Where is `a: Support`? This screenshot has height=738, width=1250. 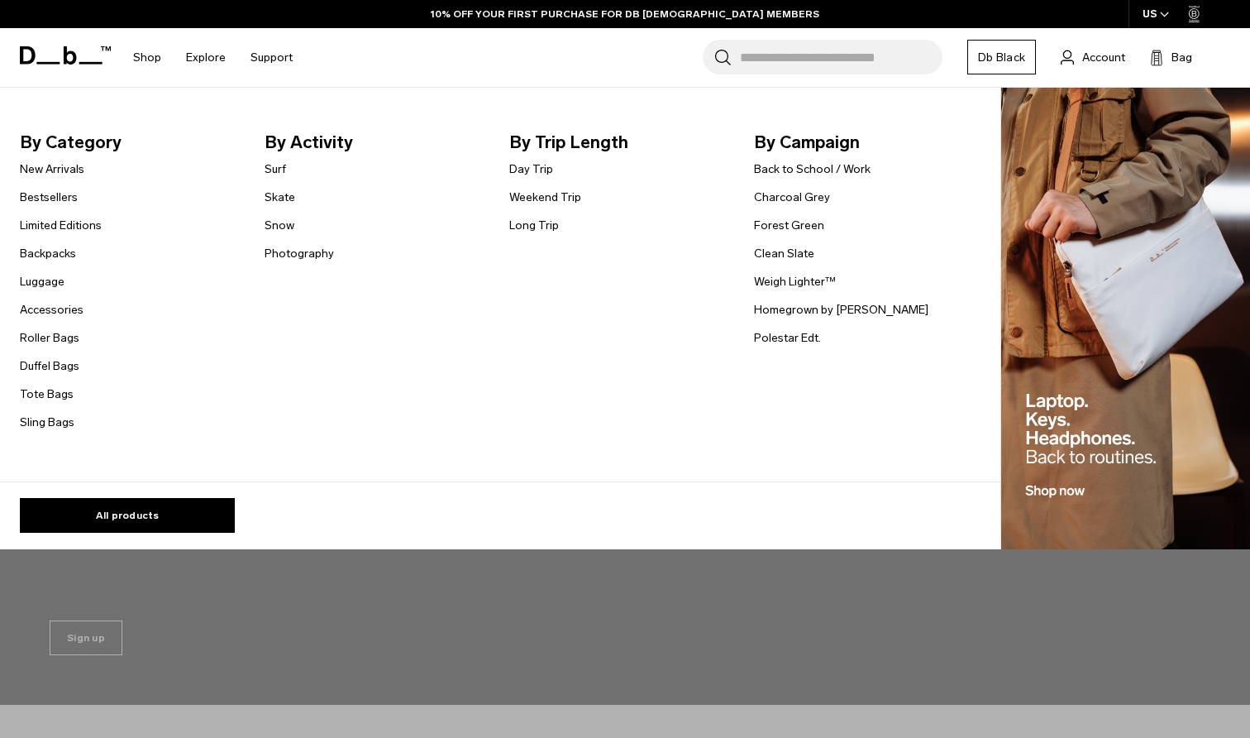 a: Support is located at coordinates (271, 57).